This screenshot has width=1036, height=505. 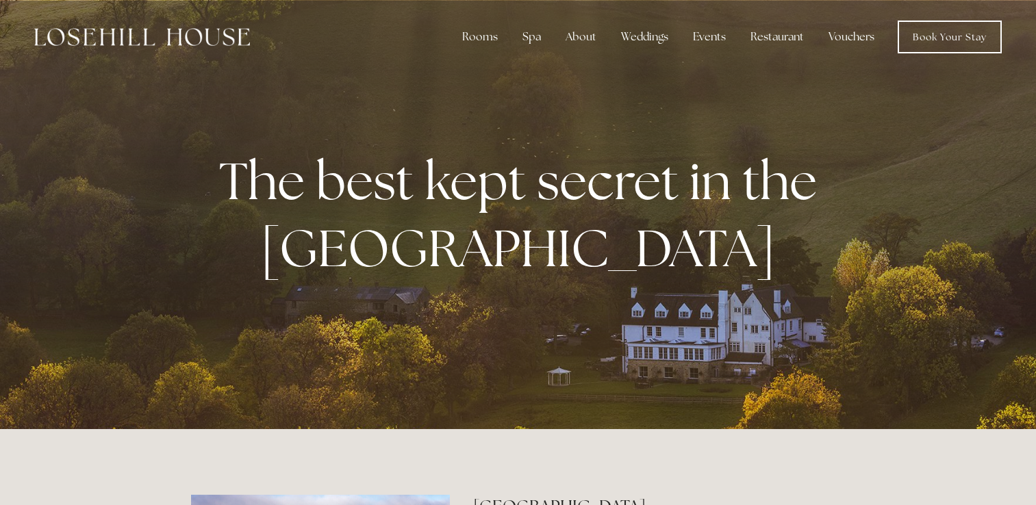 What do you see at coordinates (709, 37) in the screenshot?
I see `div: Events` at bounding box center [709, 37].